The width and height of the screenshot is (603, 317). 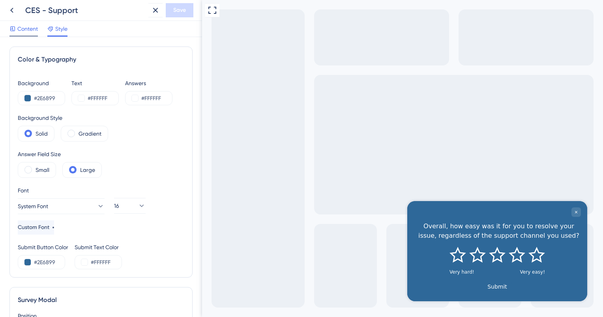 I want to click on div: Background, so click(x=41, y=83).